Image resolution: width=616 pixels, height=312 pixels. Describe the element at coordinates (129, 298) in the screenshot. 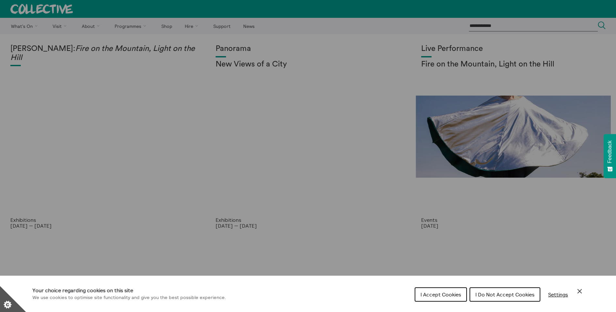

I see `p: We use cookies to optimise site functionality and give you the best possible experience.` at that location.